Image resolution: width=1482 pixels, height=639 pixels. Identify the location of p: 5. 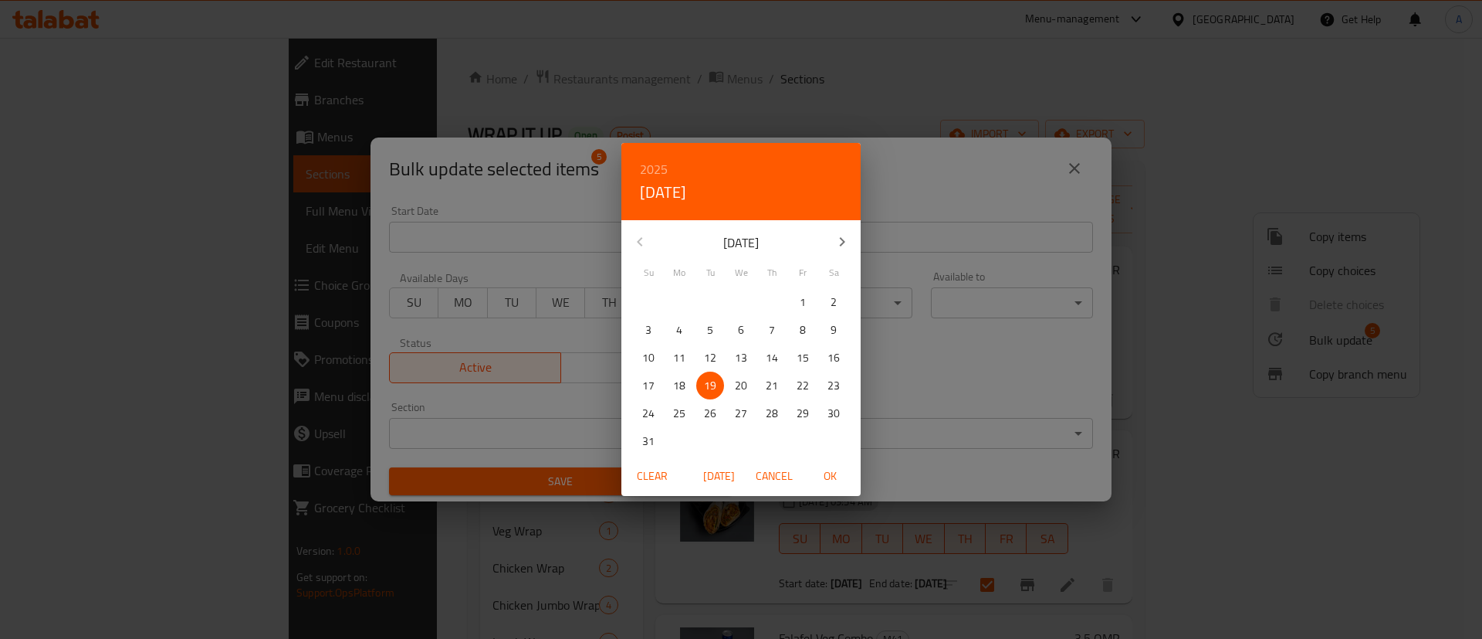
(710, 330).